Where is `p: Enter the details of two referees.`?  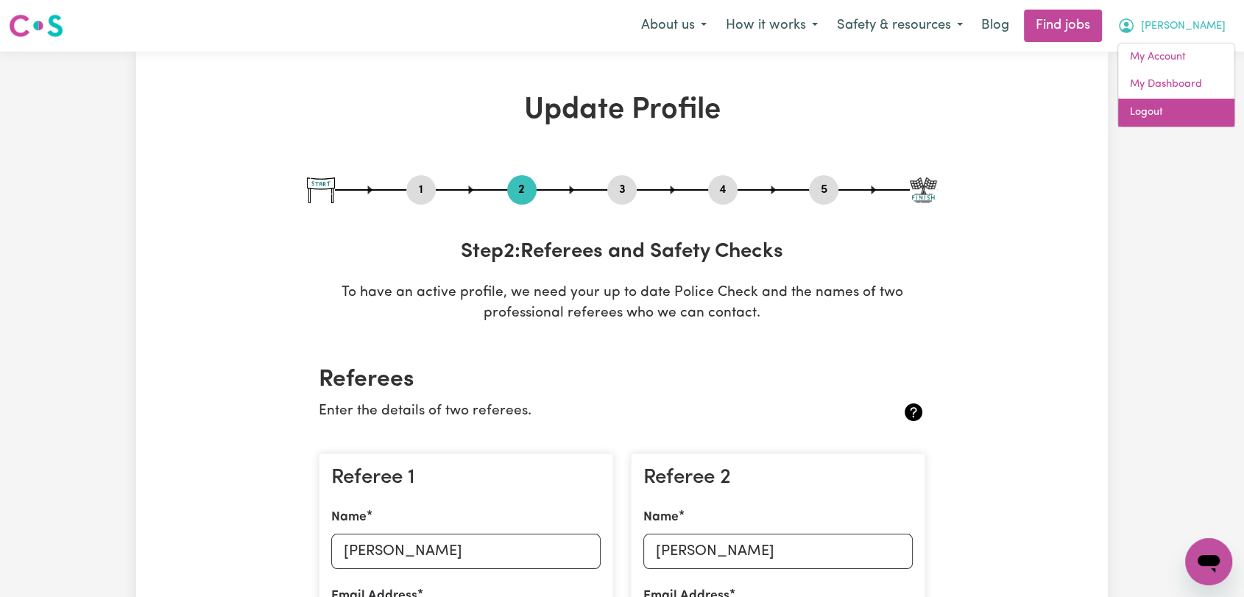 p: Enter the details of two referees. is located at coordinates (571, 412).